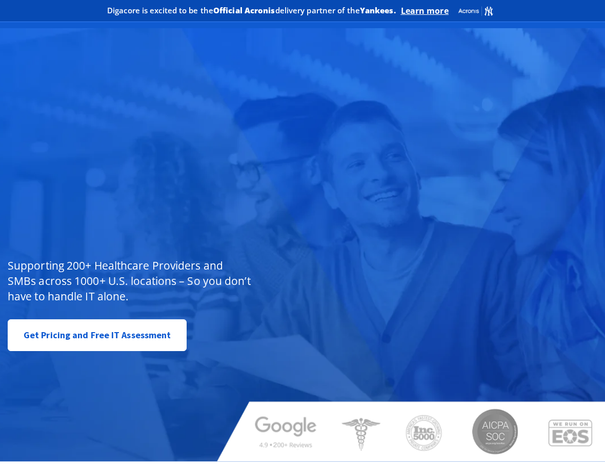 The width and height of the screenshot is (605, 471). What do you see at coordinates (475, 11) in the screenshot?
I see `img: Acronis` at bounding box center [475, 11].